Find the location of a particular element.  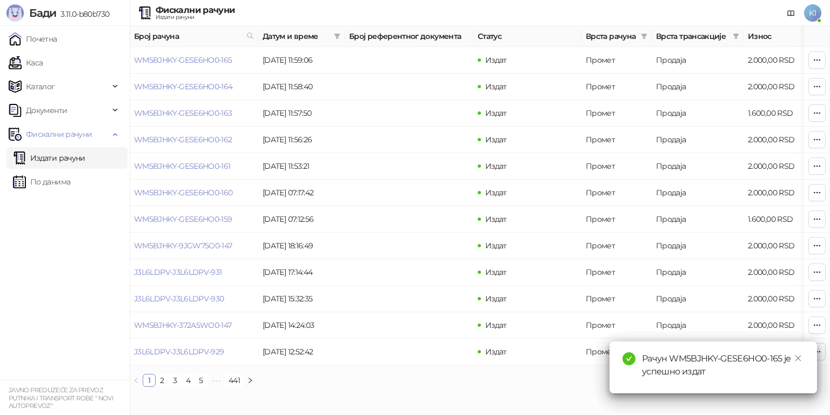

a: 1 is located at coordinates (149, 380).